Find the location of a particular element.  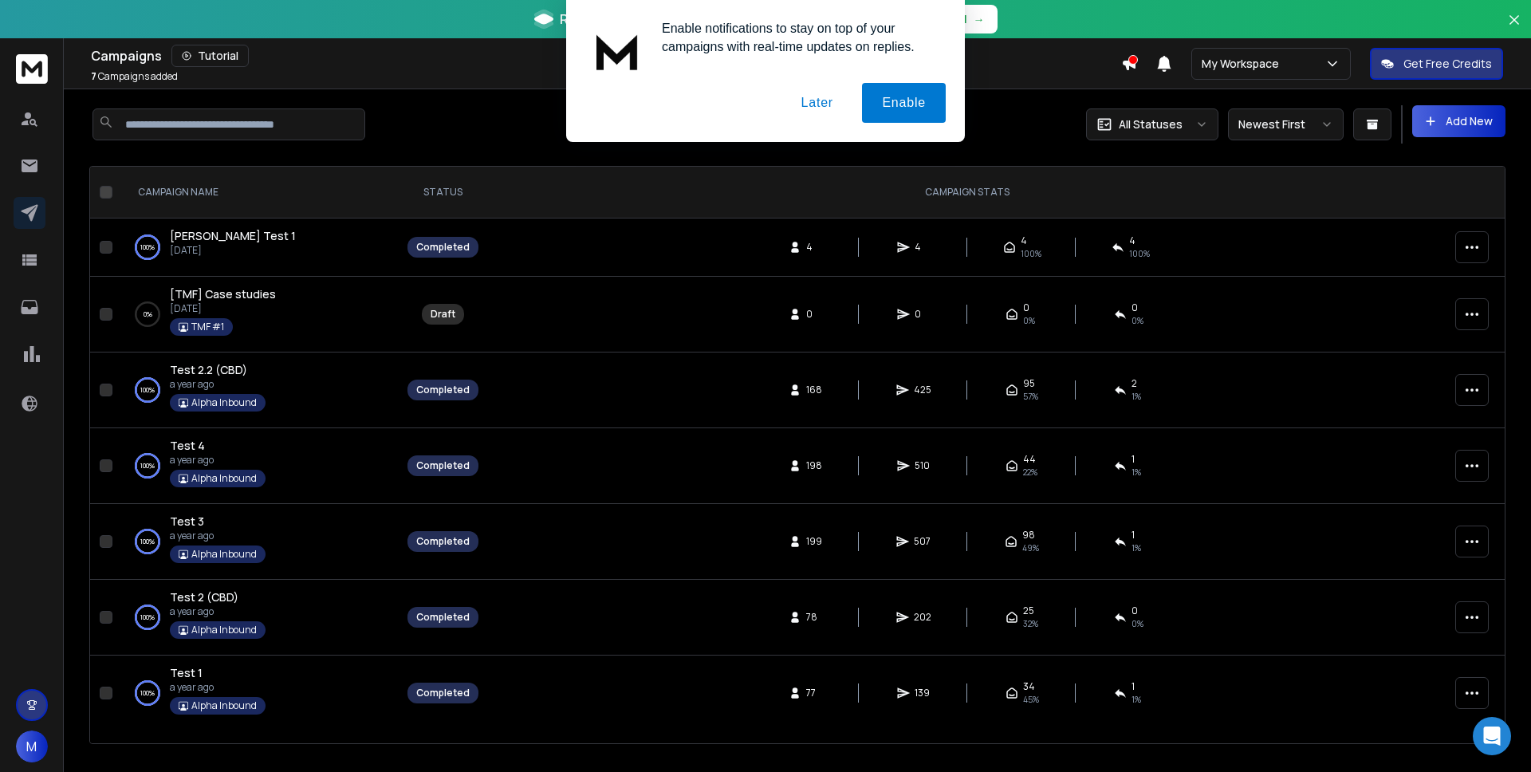

span: 510 is located at coordinates (922, 466).